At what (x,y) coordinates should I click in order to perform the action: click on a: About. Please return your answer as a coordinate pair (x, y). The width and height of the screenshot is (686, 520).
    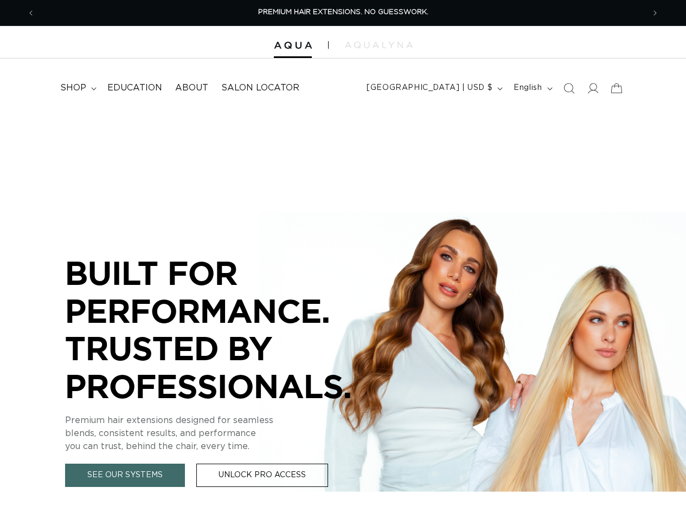
    Looking at the image, I should click on (191, 88).